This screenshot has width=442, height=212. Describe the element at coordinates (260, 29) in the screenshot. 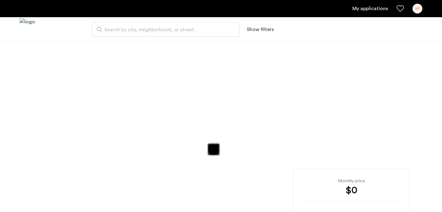

I see `button: Show or hide filters` at that location.